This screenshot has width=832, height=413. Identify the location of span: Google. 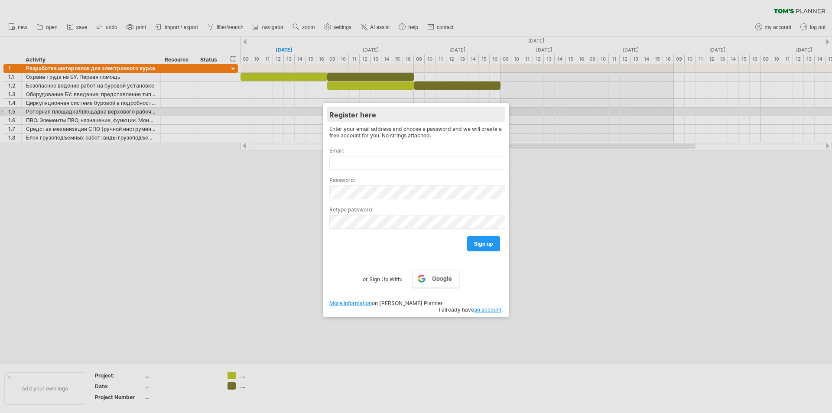
(442, 279).